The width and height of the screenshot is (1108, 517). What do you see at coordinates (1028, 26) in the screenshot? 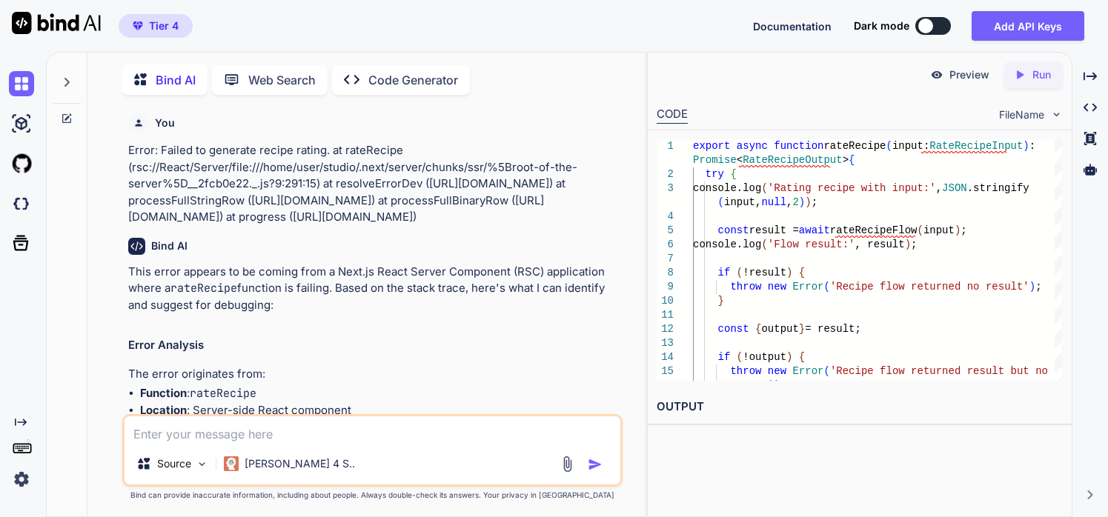
I see `button: Add API Keys` at bounding box center [1028, 26].